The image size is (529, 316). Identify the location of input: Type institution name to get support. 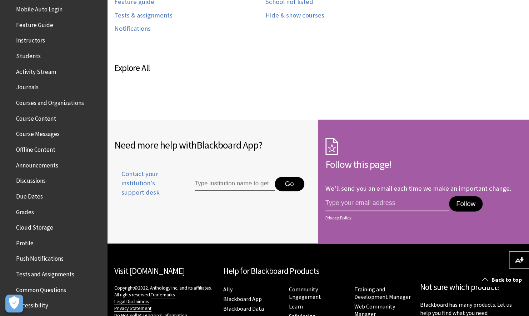
(235, 184).